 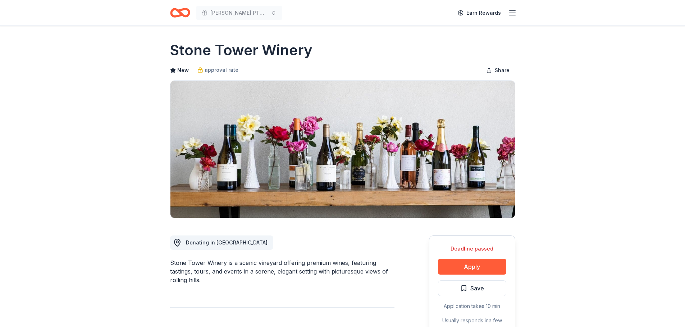 I want to click on button: Share, so click(x=497, y=70).